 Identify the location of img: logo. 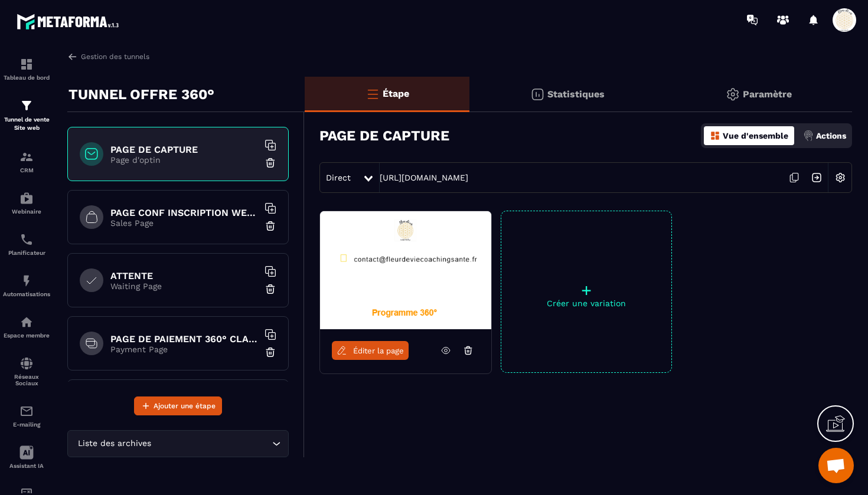
(70, 21).